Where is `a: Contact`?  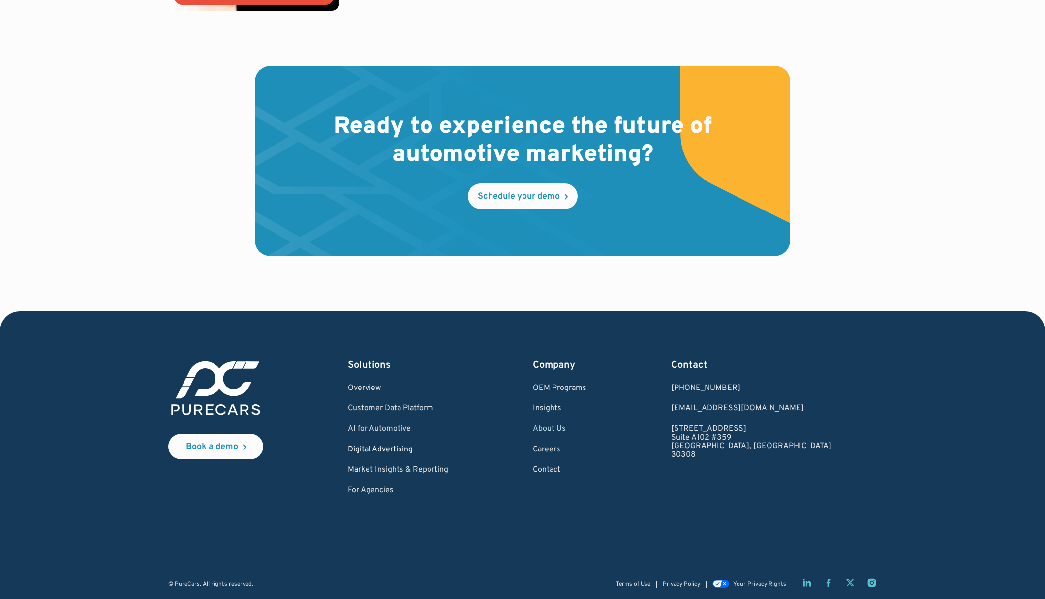
a: Contact is located at coordinates (559, 470).